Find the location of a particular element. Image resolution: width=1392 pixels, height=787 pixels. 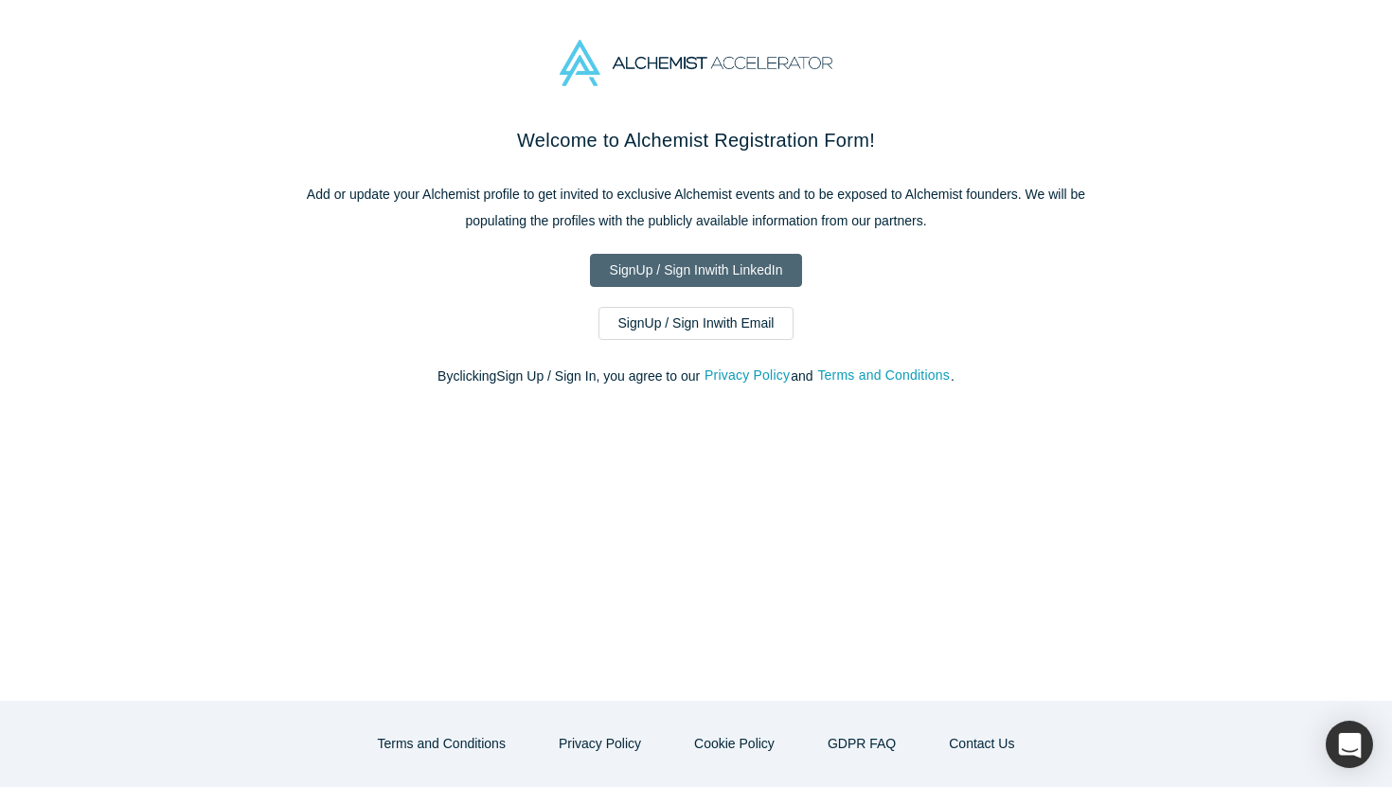

img: Alchemist Accelerator Logo is located at coordinates (696, 63).